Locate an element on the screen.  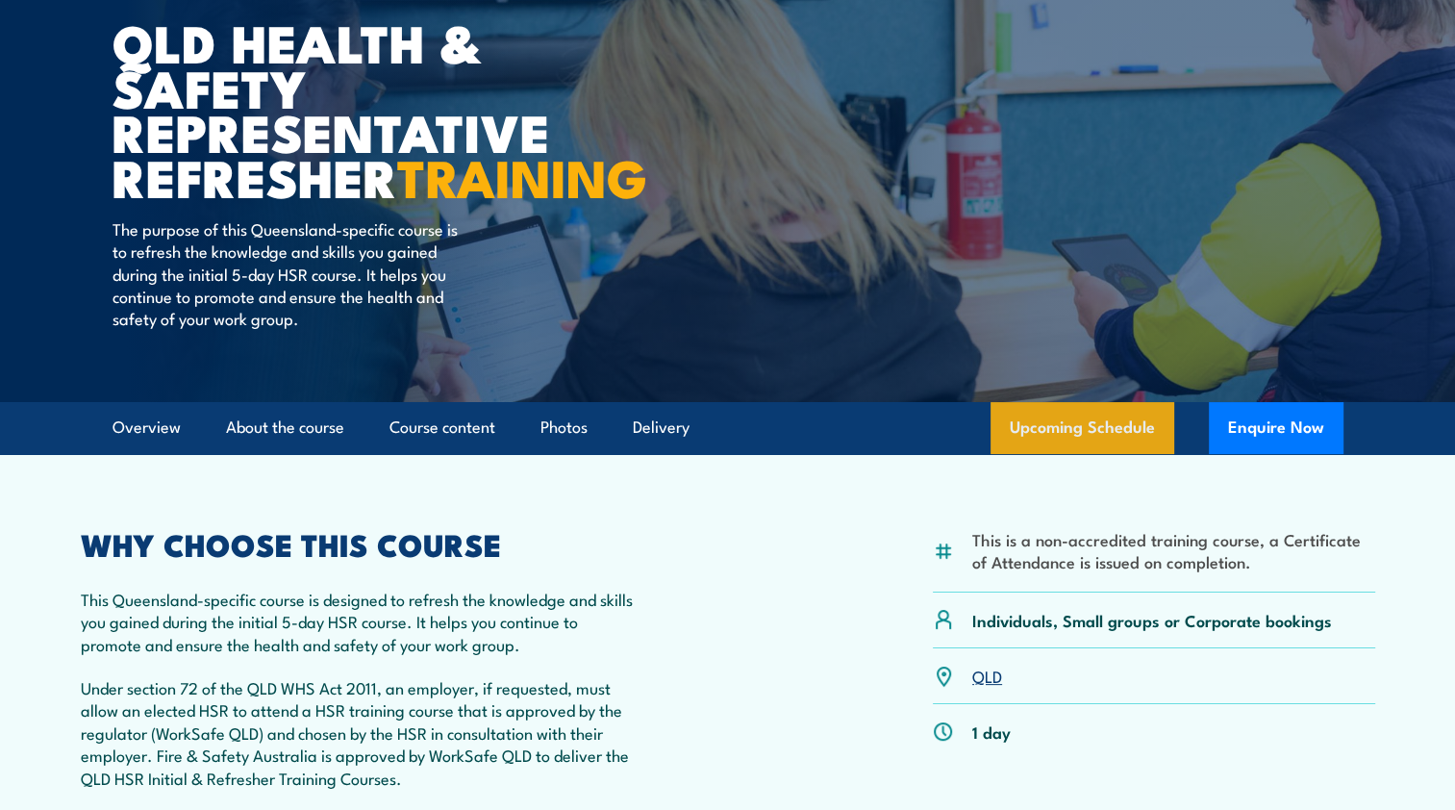
p: This Queensland-specific course is designed to refresh the knowledge and skills you gained during... is located at coordinates (362, 621).